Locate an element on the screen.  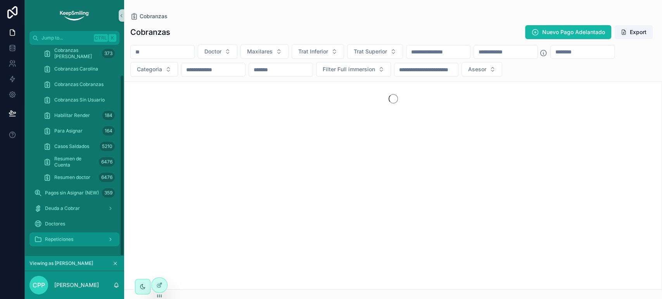
div: 164 is located at coordinates (109, 131).